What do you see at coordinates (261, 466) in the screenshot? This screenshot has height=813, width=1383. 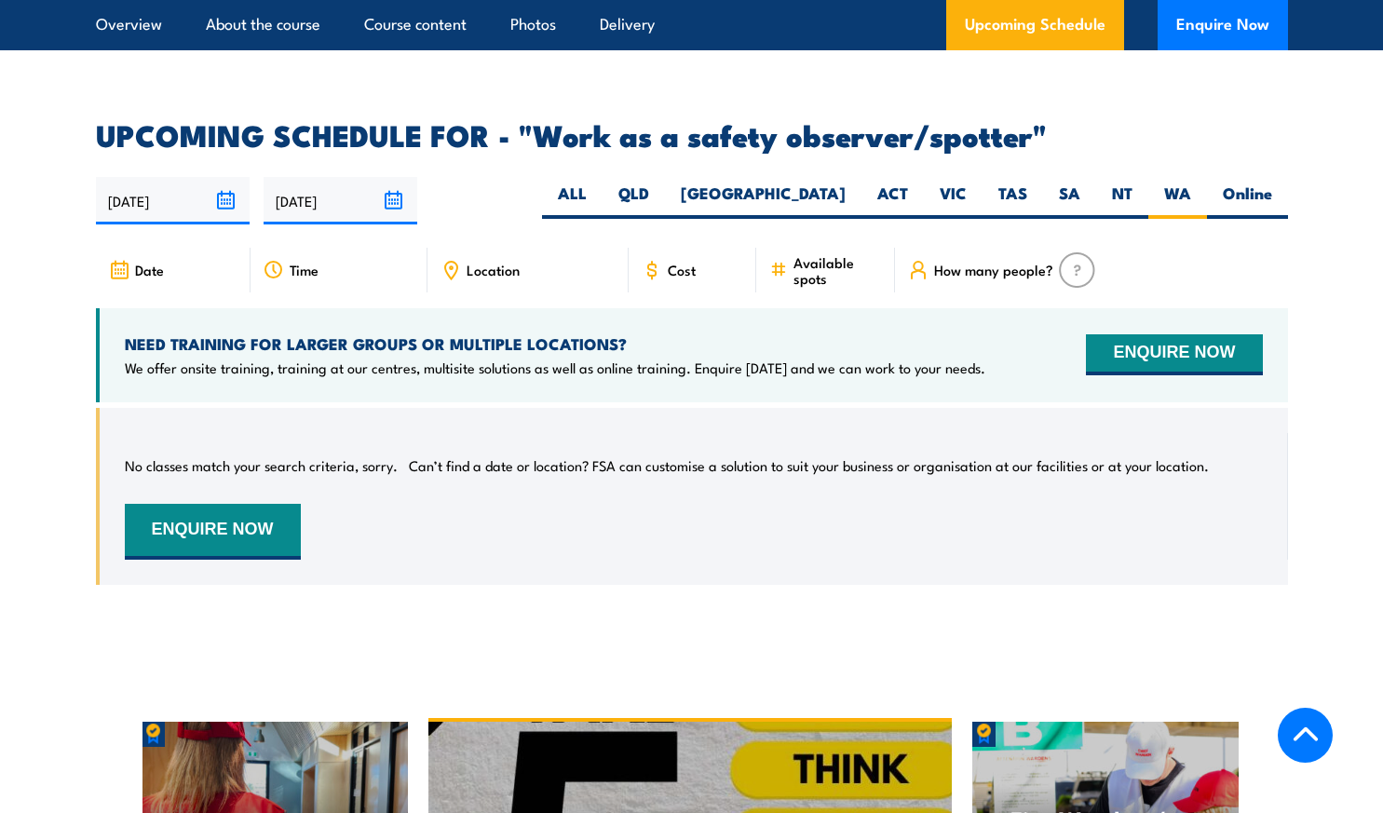 I see `p: No classes match your search criteria, sorry.` at bounding box center [261, 466].